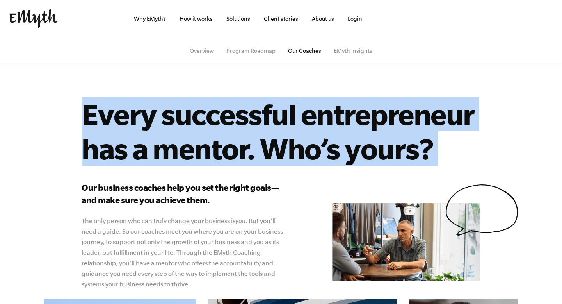  I want to click on img: e-myth business coaching our coaches mentor don matt talking, so click(406, 242).